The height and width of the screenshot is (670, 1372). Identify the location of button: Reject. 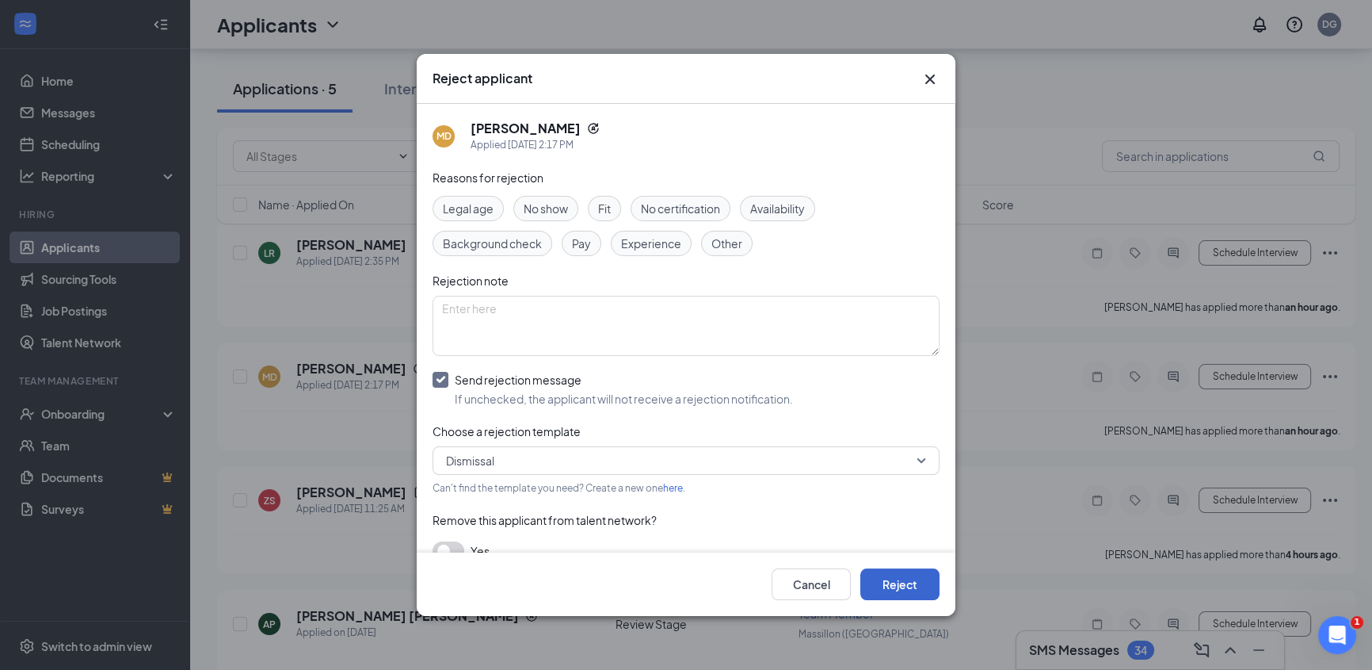
(900, 584).